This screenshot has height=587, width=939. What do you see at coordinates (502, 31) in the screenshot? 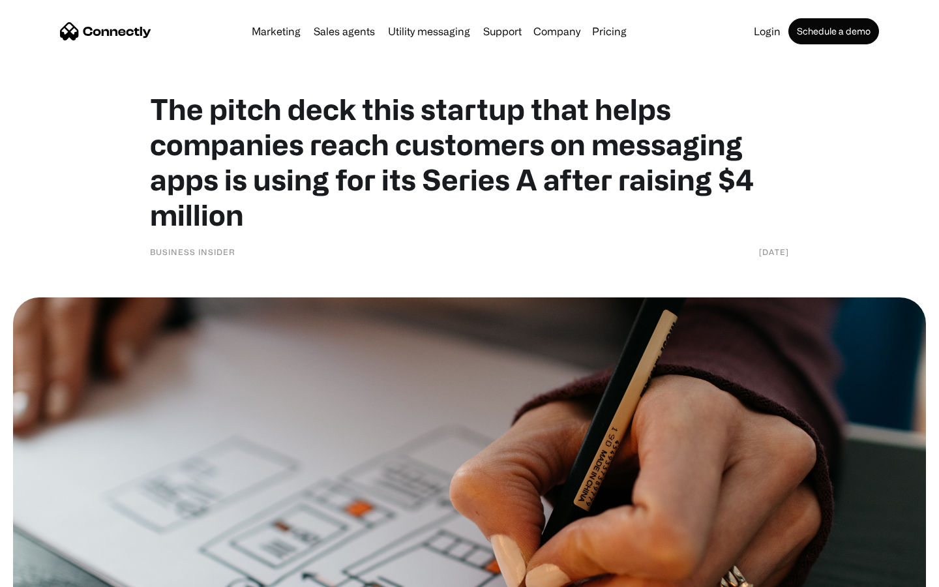
I see `a: Support` at bounding box center [502, 31].